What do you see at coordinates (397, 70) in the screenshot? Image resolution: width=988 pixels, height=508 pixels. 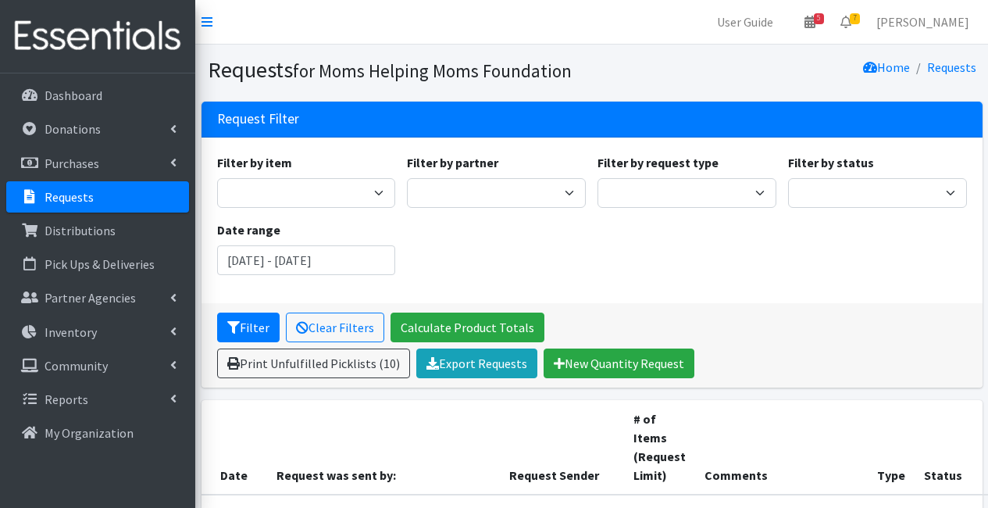 I see `h1: Requests` at bounding box center [397, 70].